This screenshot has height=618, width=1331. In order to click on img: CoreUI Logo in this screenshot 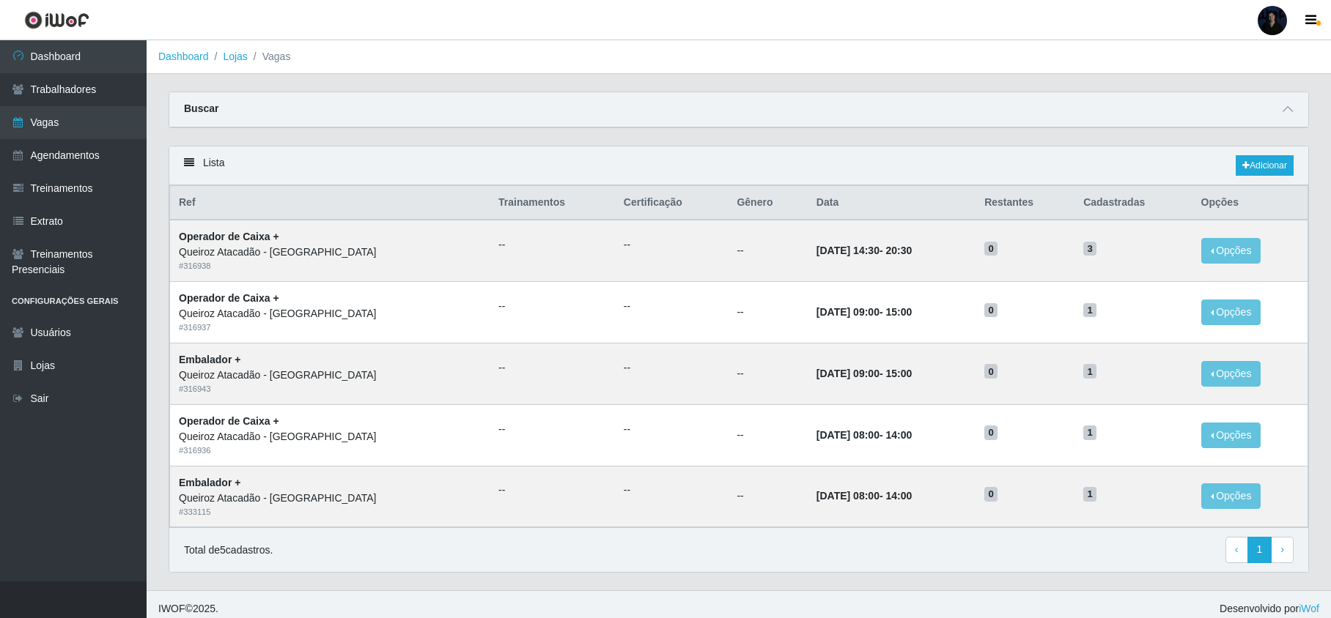, I will do `click(56, 20)`.